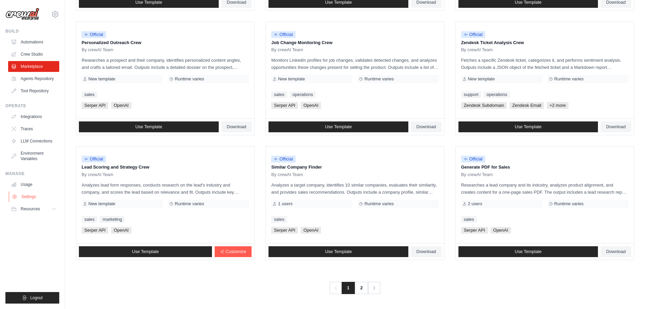  I want to click on p: Similar Company Finder, so click(355, 167).